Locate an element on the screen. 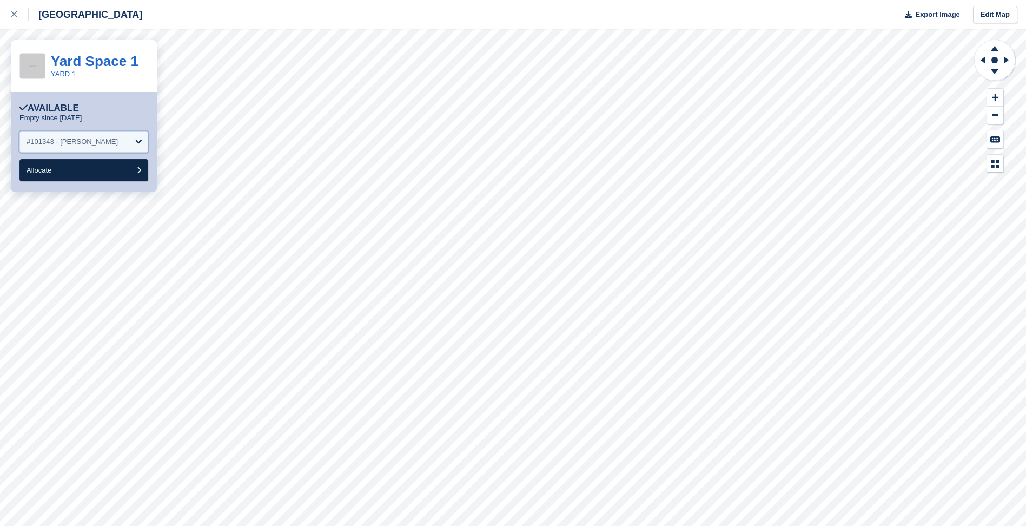  img: 256x256-placeholder-a091544baa16b46aadf0b611073c37e8ed6a367829ab441c3b0103e7cf8a5b1b.png is located at coordinates (32, 66).